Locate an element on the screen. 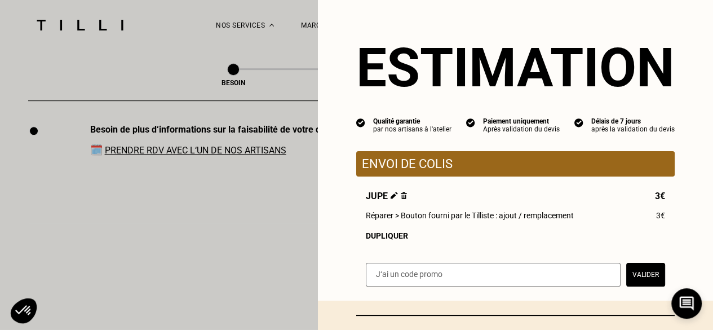 The height and width of the screenshot is (330, 713). div: Dupliquer is located at coordinates (515, 236).